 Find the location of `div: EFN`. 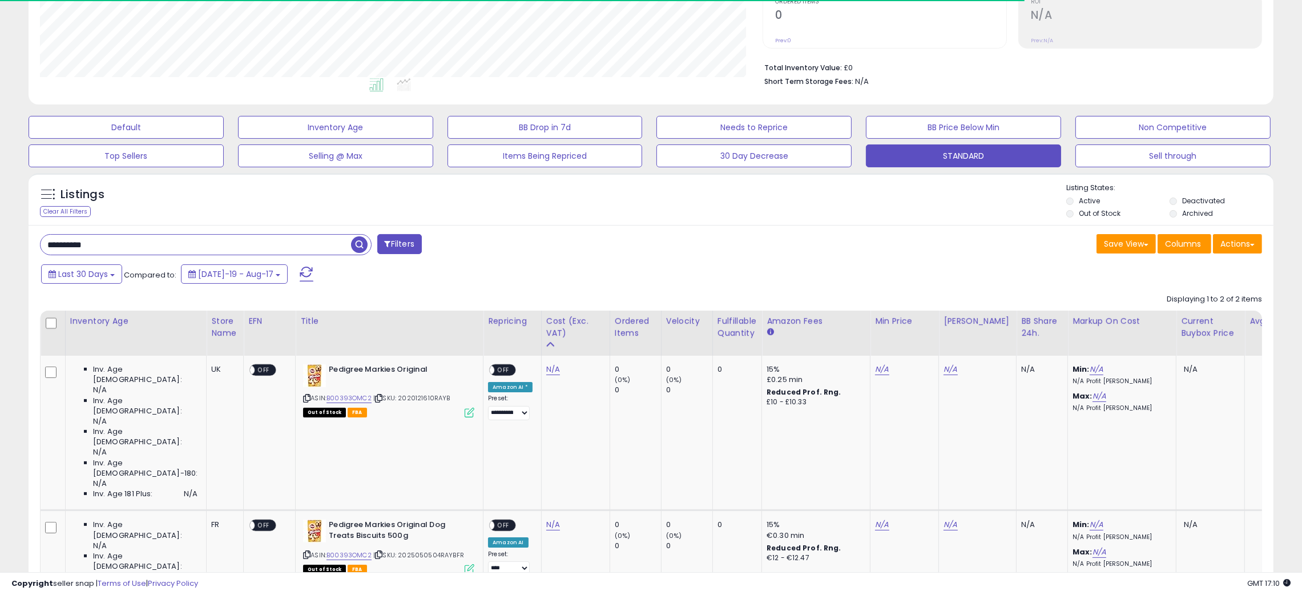

div: EFN is located at coordinates (269, 321).